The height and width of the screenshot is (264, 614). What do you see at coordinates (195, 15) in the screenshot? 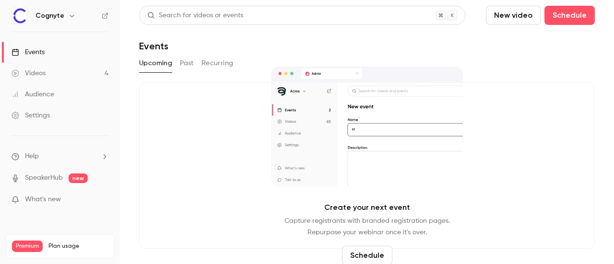
I see `div: Search for videos or events` at bounding box center [195, 15].